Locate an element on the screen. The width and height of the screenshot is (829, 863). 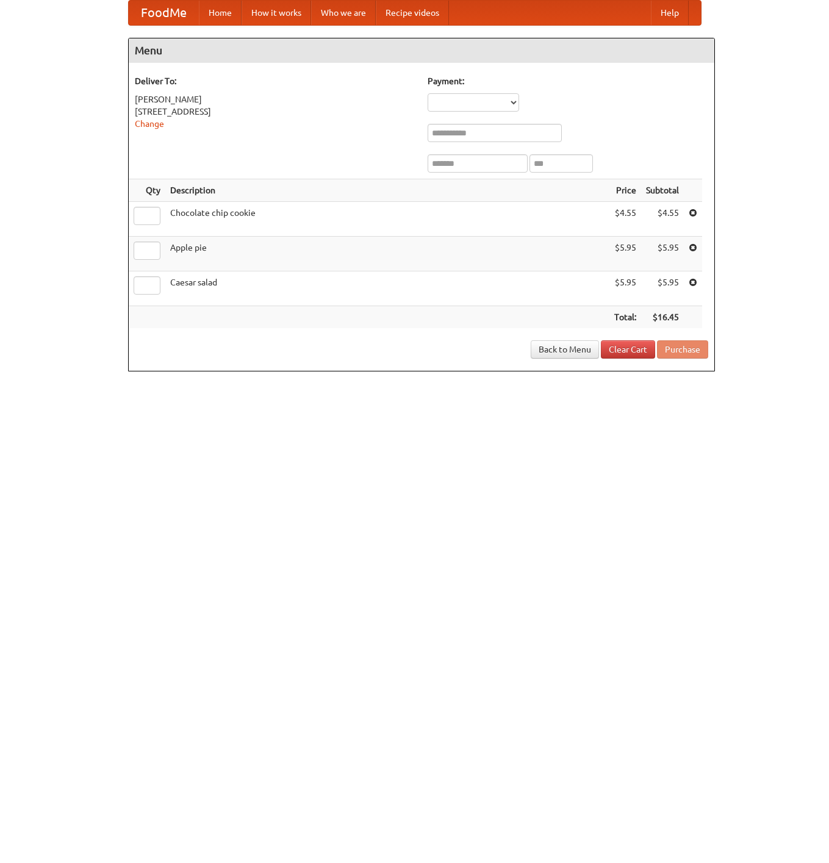
h5: Payment: is located at coordinates (568, 81).